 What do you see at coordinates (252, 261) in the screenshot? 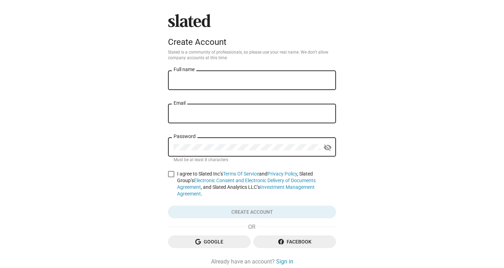
I see `div: Already have an account?` at bounding box center [252, 261].